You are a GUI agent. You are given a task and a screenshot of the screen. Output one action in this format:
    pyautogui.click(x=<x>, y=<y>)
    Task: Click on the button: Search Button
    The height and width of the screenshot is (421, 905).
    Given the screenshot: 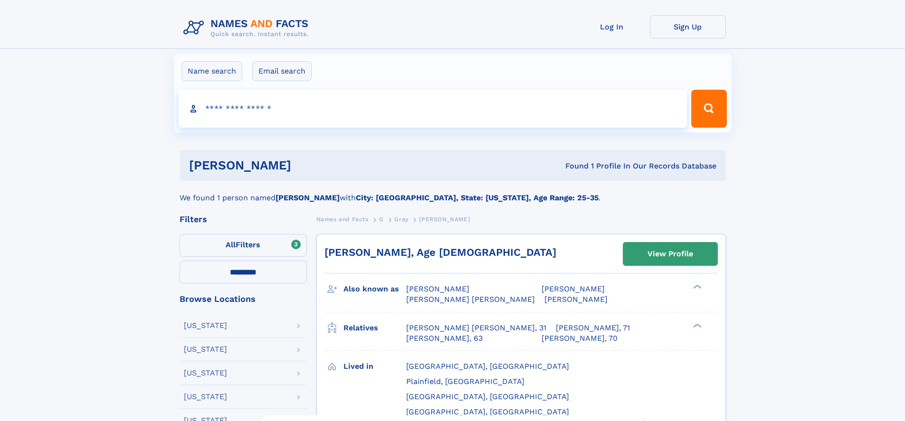 What is the action you would take?
    pyautogui.click(x=709, y=109)
    